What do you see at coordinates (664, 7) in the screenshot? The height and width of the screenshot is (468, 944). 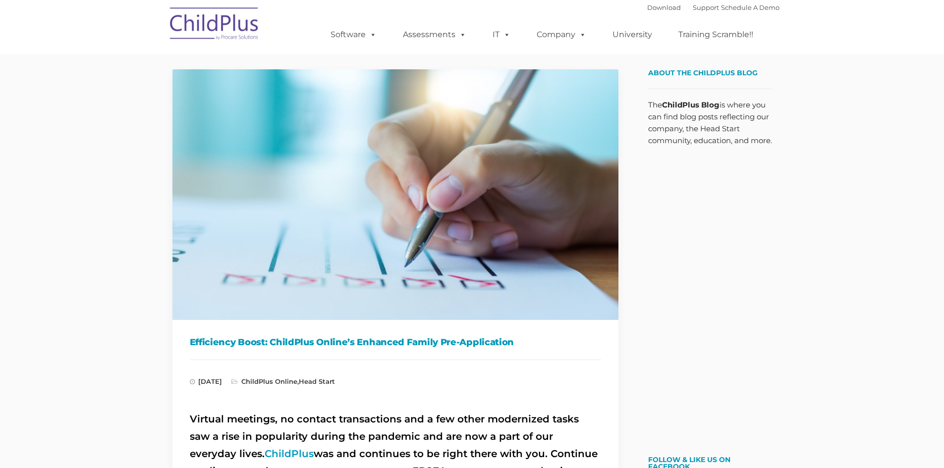 I see `a: Download` at bounding box center [664, 7].